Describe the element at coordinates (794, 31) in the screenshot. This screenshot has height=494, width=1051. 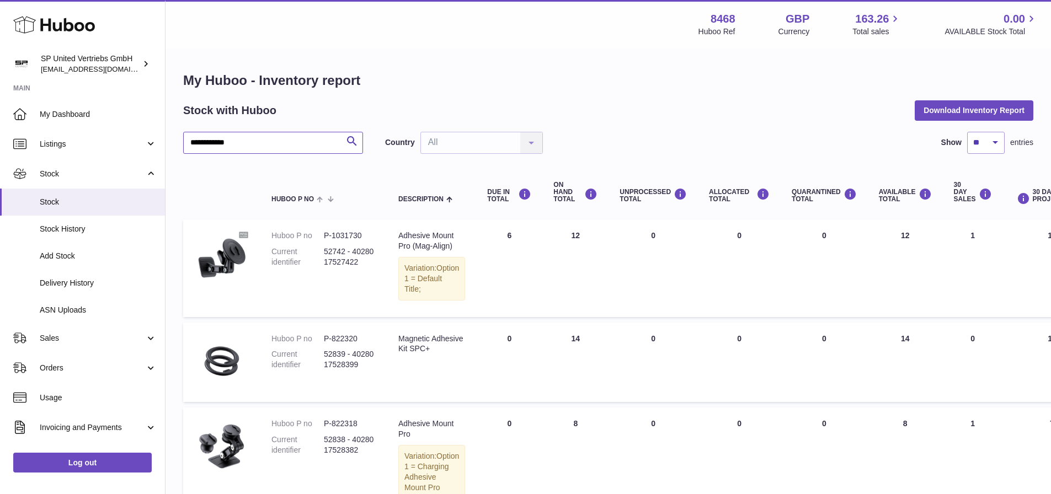
I see `div: Currency` at that location.